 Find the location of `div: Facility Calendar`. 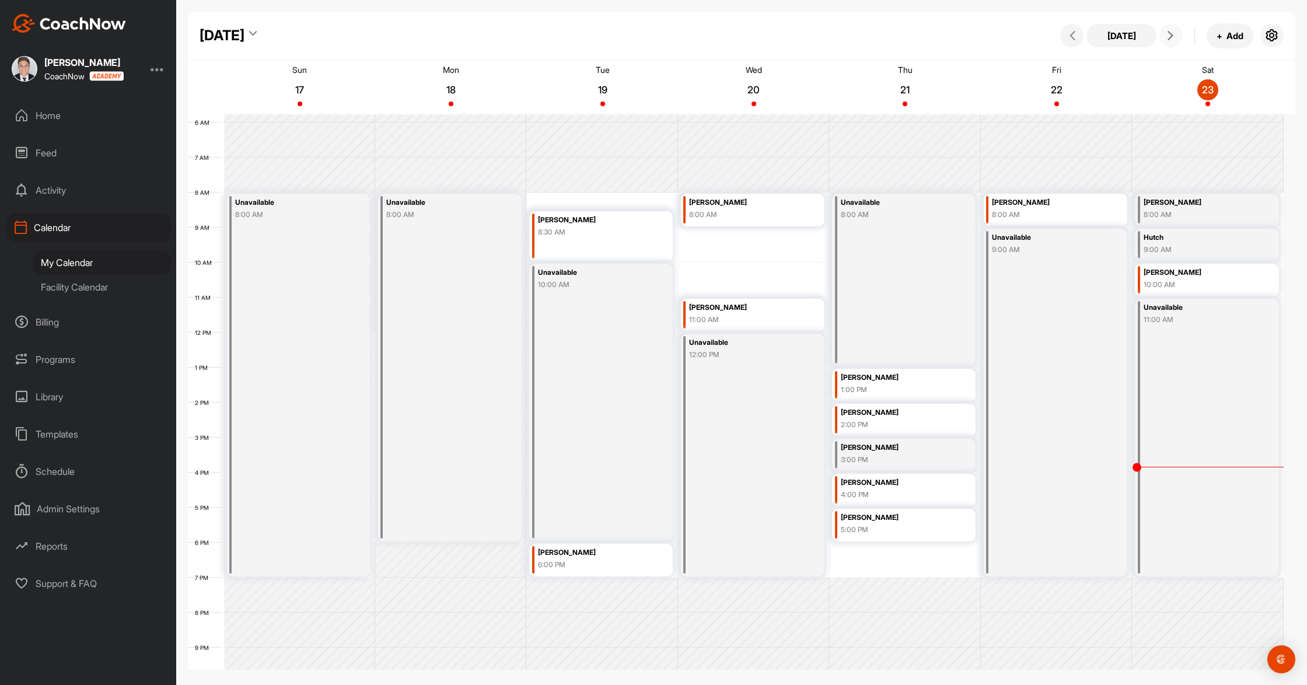

div: Facility Calendar is located at coordinates (102, 287).